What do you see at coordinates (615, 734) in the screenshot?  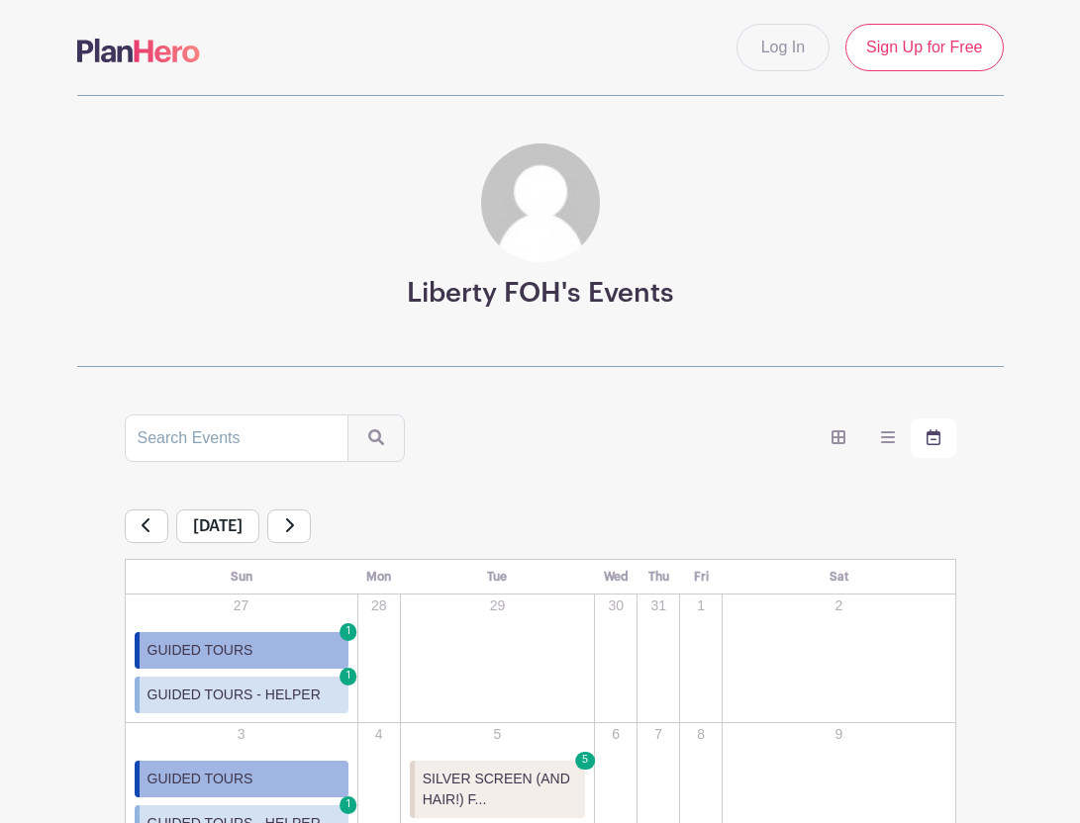 I see `p: 6` at bounding box center [615, 734].